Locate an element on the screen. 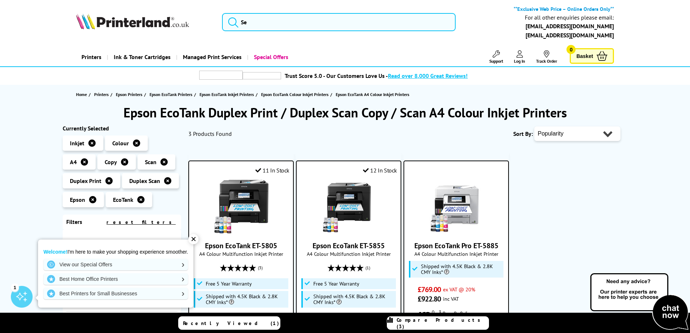 This screenshot has height=333, width=690. span: Inkjet is located at coordinates (77, 143).